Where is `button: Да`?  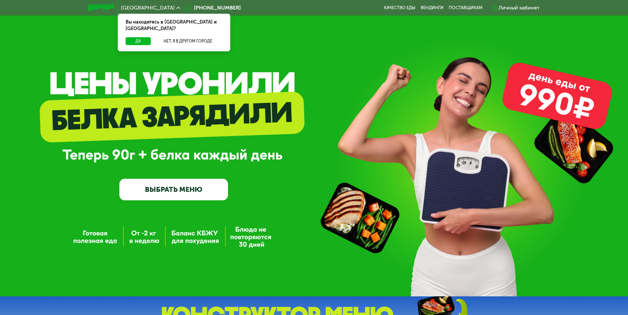
button: Да is located at coordinates (138, 41).